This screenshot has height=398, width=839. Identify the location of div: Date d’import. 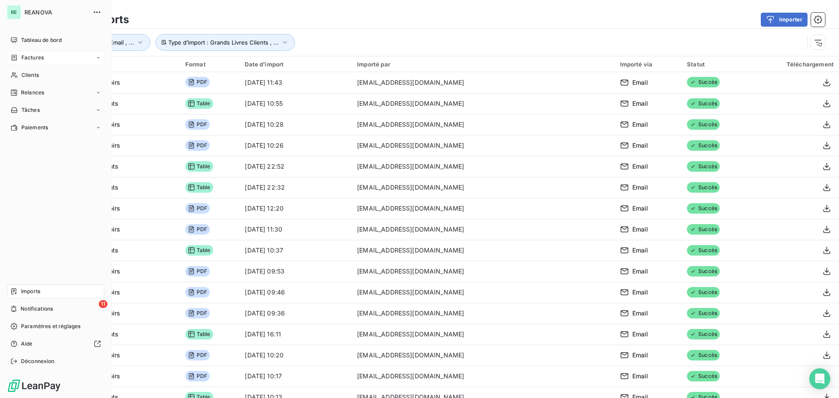
(295, 64).